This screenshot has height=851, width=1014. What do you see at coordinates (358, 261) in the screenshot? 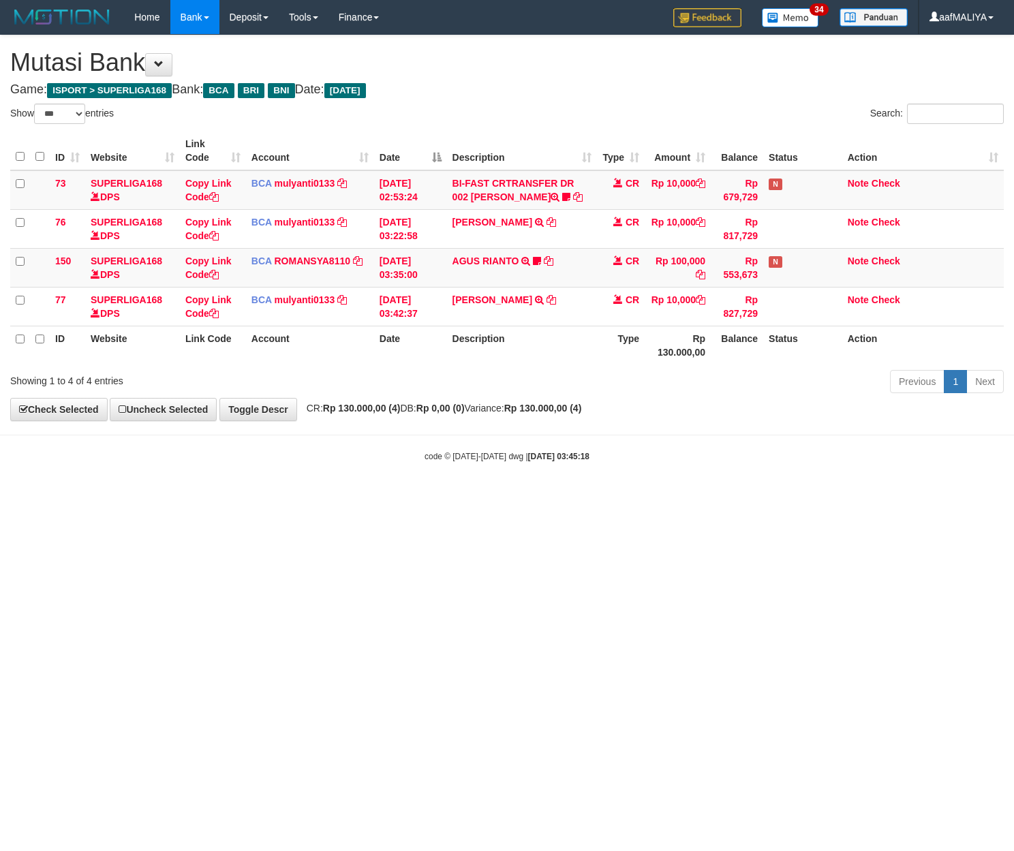
I see `a: Copy ROMANSYA8110 to clipboard` at bounding box center [358, 261].